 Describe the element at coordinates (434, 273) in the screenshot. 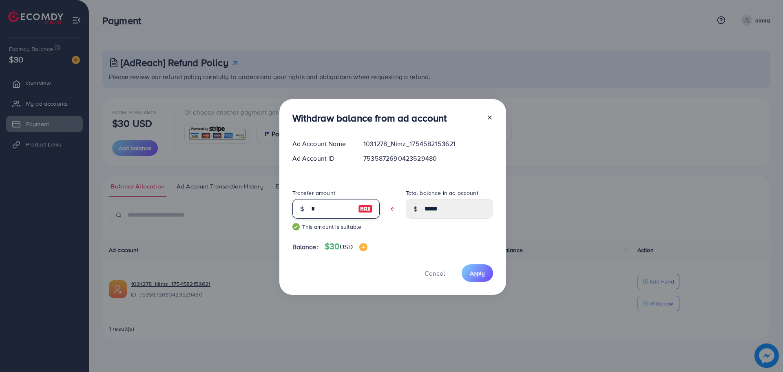

I see `span: Cancel` at that location.